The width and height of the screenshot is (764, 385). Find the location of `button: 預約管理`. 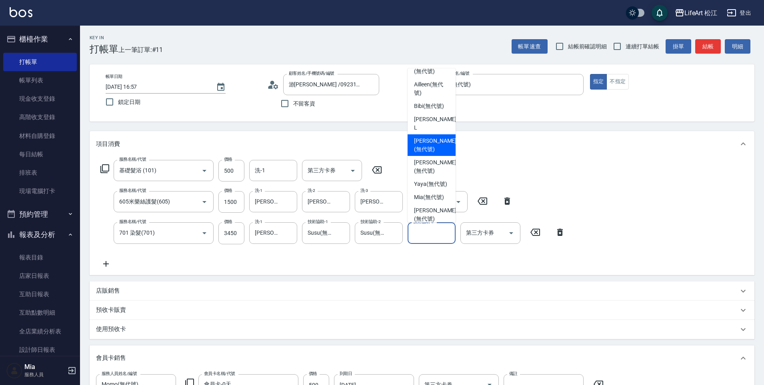

button: 預約管理 is located at coordinates (40, 214).